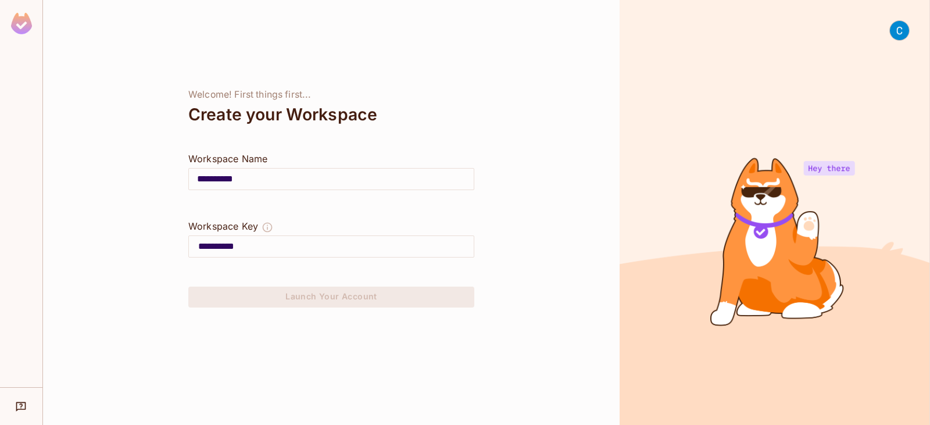 The height and width of the screenshot is (425, 930). I want to click on img: SReyMgAAAABJRU5ErkJggg==, so click(22, 23).